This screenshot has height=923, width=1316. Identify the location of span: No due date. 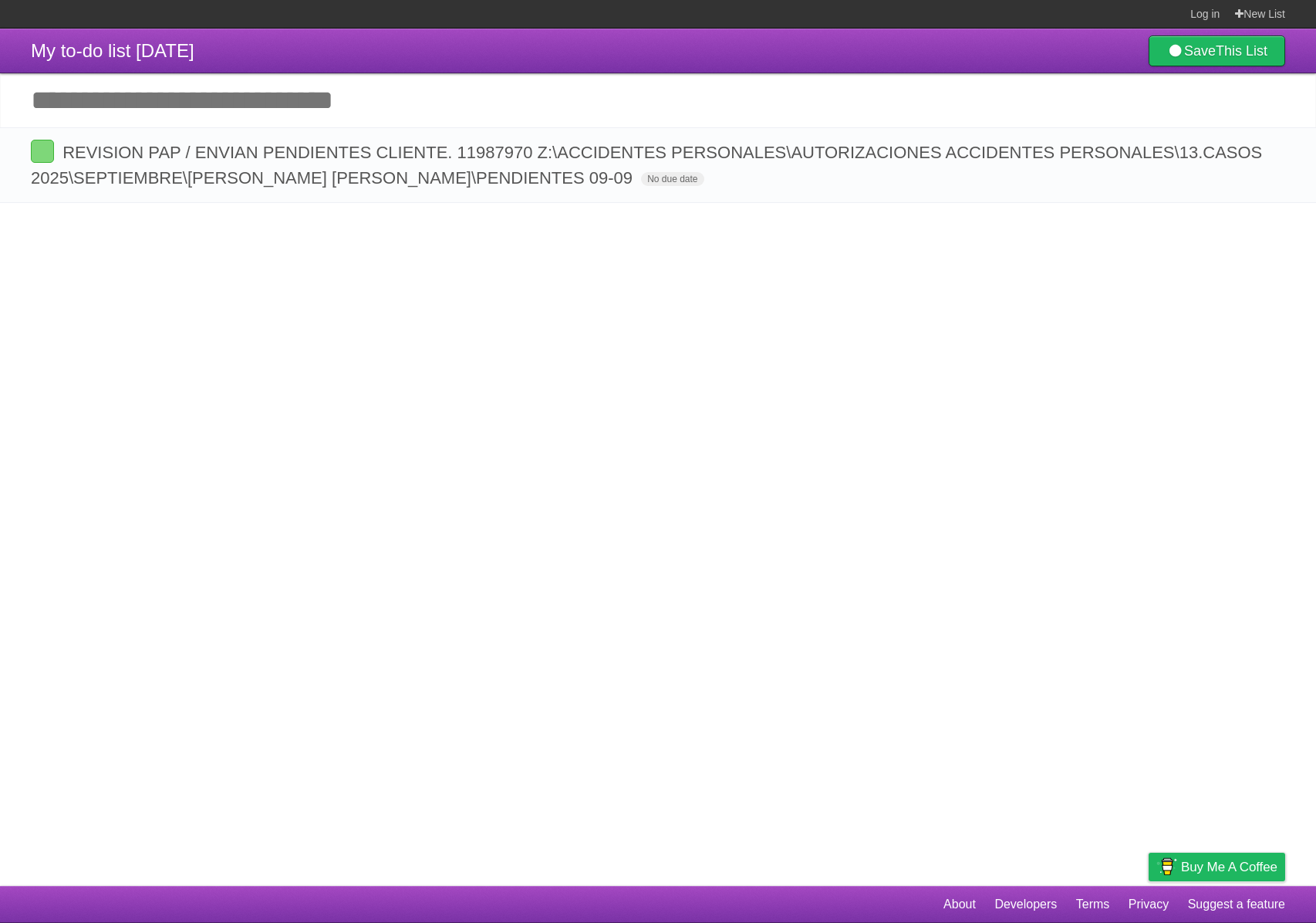
(672, 179).